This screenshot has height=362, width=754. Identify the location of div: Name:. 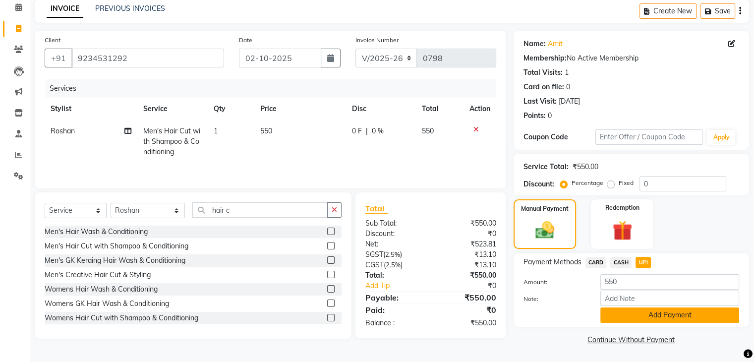
(534, 44).